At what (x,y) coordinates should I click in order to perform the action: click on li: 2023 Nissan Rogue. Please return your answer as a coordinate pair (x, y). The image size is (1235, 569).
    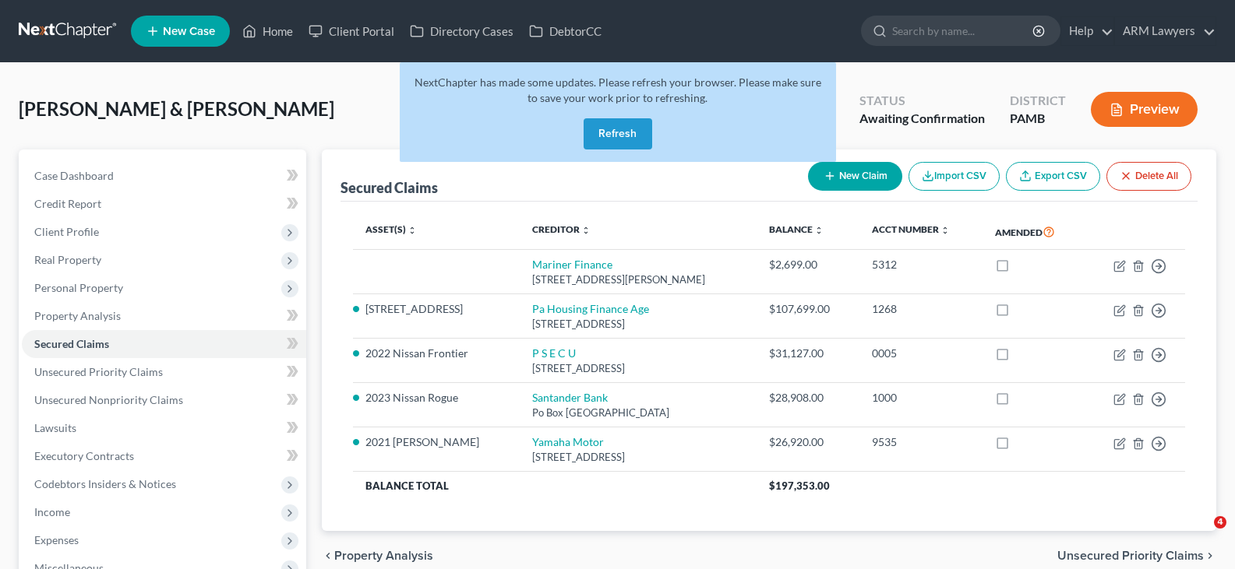
    Looking at the image, I should click on (435, 398).